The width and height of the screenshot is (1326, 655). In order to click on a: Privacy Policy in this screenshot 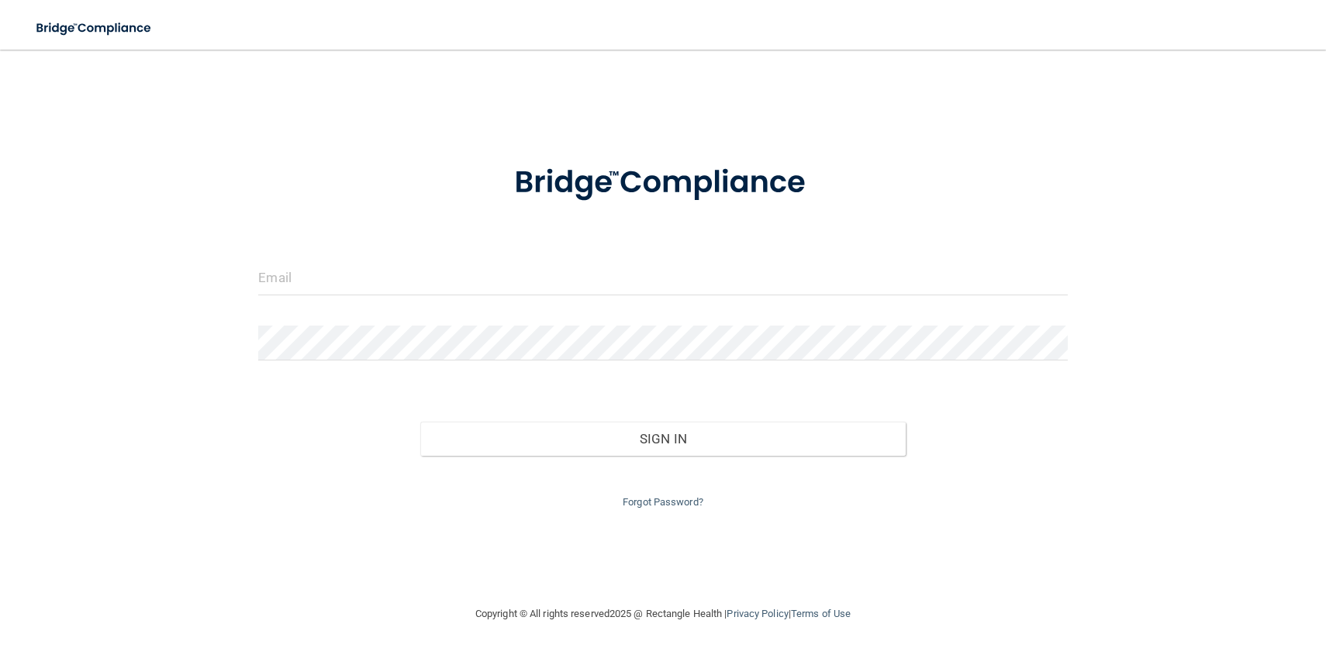, I will do `click(757, 614)`.